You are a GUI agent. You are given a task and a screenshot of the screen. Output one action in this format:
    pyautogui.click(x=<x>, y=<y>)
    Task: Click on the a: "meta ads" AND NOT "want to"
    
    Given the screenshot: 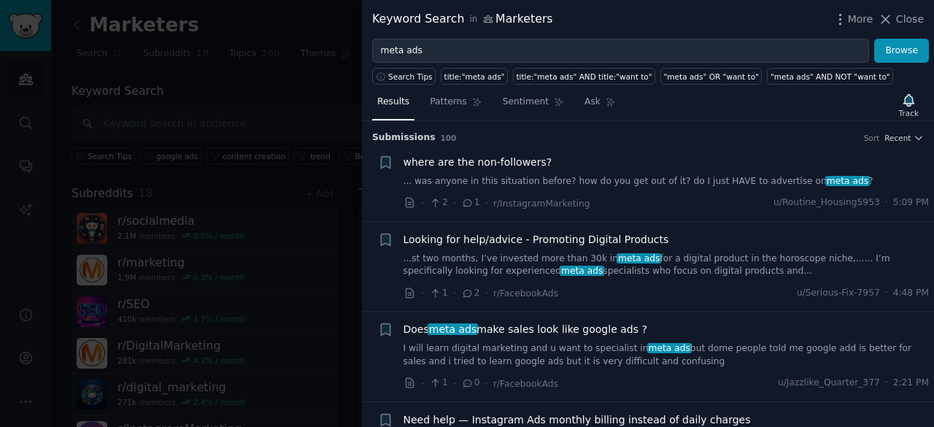 What is the action you would take?
    pyautogui.click(x=830, y=76)
    